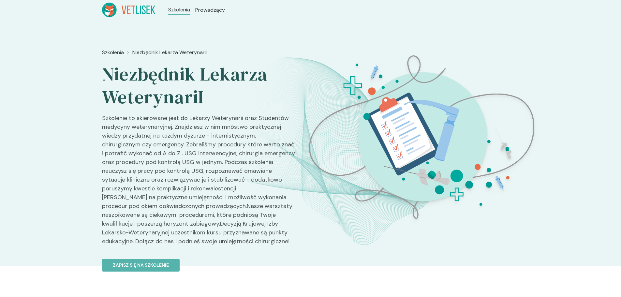 This screenshot has width=621, height=297. Describe the element at coordinates (210, 10) in the screenshot. I see `a: Prowadzący` at that location.